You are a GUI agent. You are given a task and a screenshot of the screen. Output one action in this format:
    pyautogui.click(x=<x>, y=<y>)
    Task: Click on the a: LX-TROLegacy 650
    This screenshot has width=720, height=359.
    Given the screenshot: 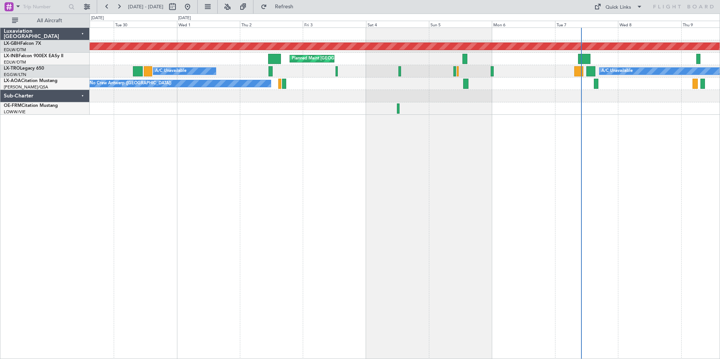 What is the action you would take?
    pyautogui.click(x=24, y=68)
    